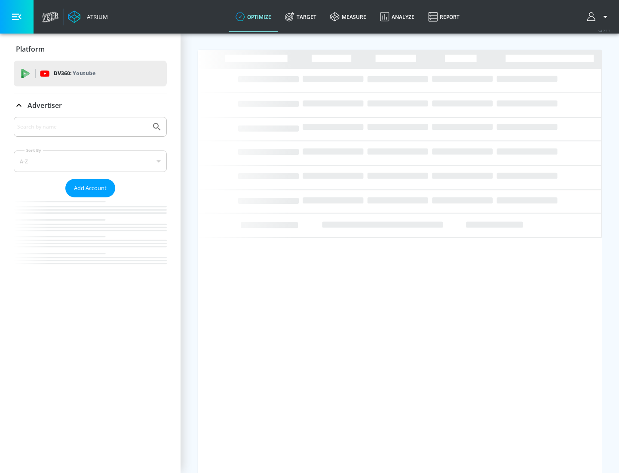 The width and height of the screenshot is (619, 473). I want to click on a: Target, so click(300, 17).